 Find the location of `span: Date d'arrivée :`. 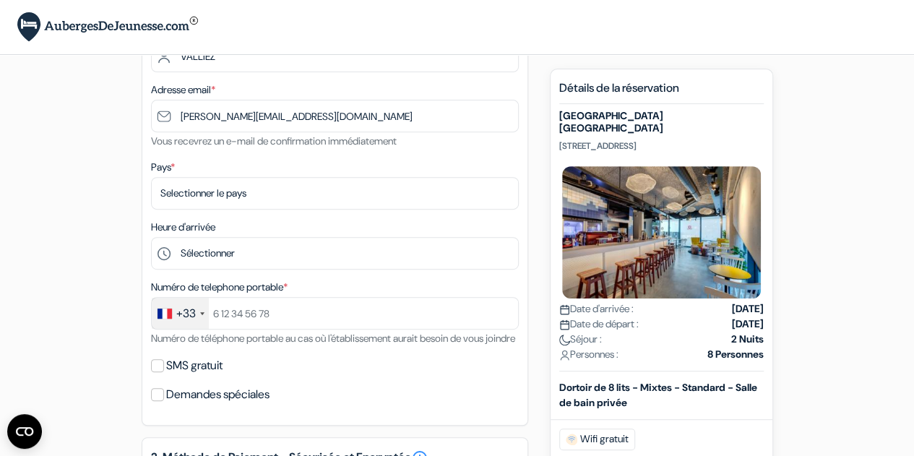

span: Date d'arrivée : is located at coordinates (596, 308).